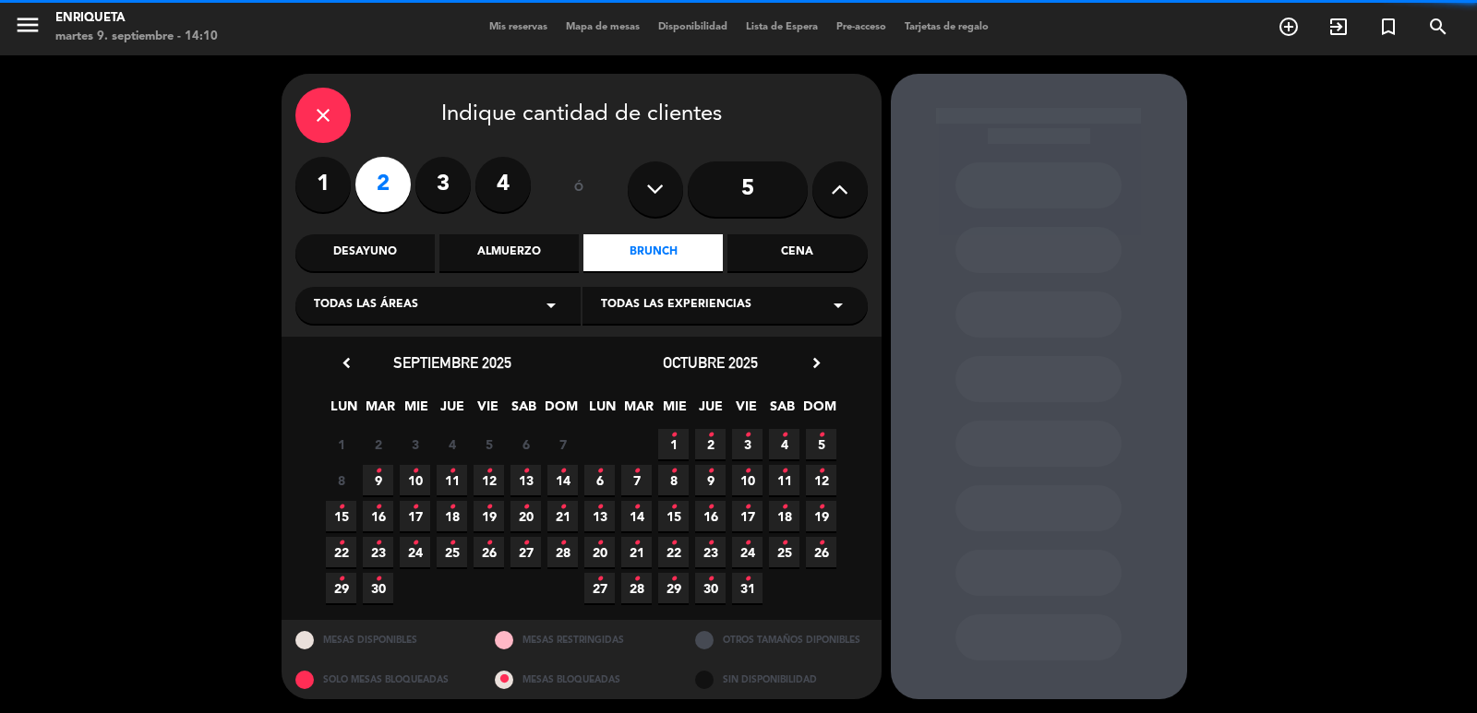  What do you see at coordinates (28, 25) in the screenshot?
I see `i: menu` at bounding box center [28, 25].